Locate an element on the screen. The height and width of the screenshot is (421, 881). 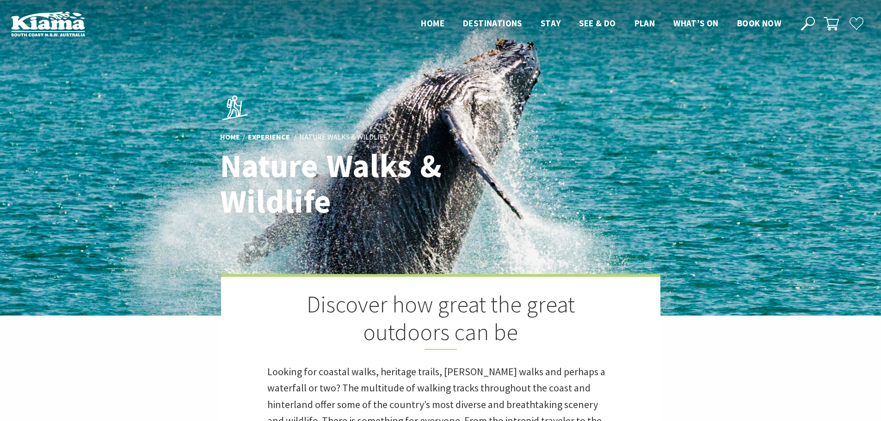
span: Stay is located at coordinates (551, 23).